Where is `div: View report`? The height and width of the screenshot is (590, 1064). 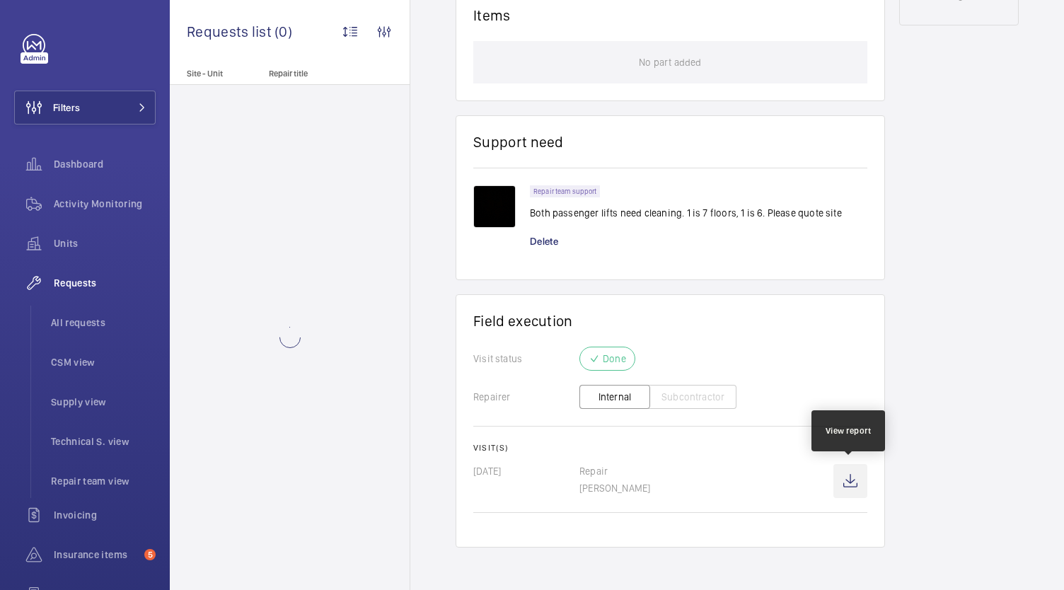 div: View report is located at coordinates (848, 431).